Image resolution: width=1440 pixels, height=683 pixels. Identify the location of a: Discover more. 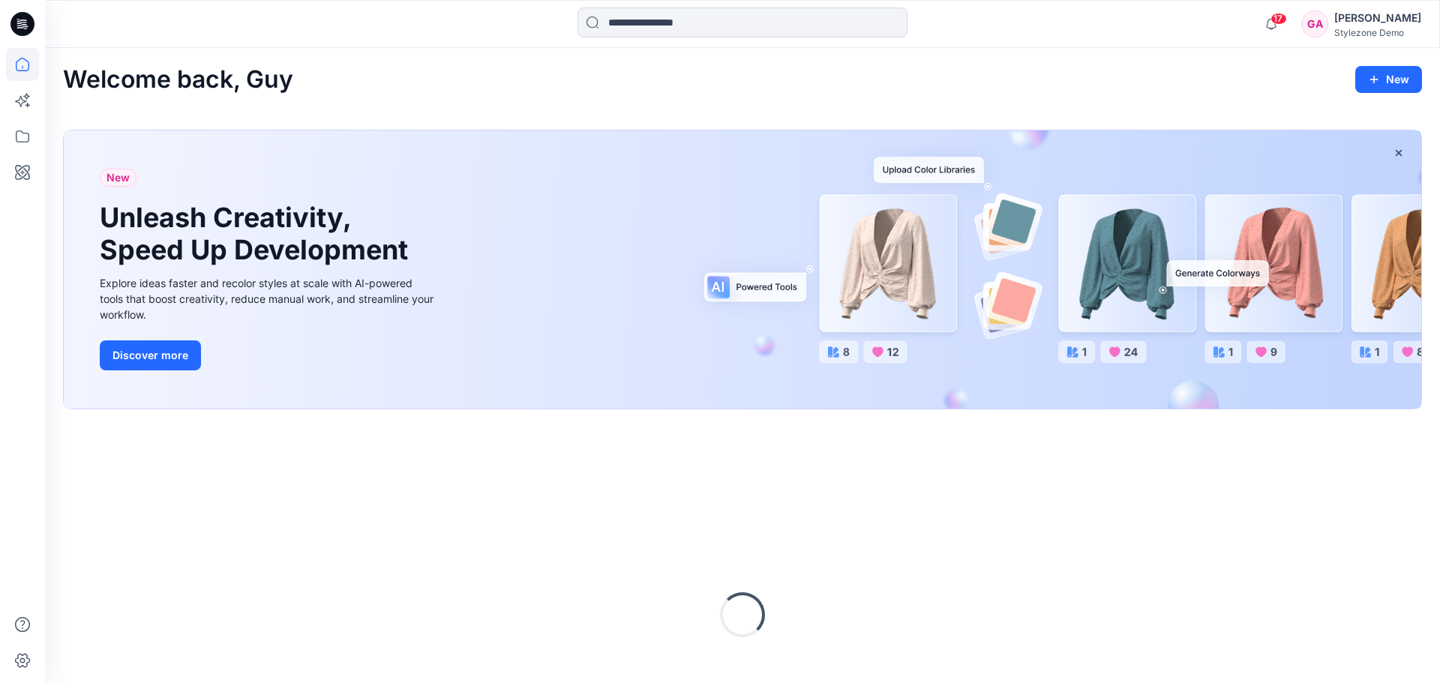
(269, 356).